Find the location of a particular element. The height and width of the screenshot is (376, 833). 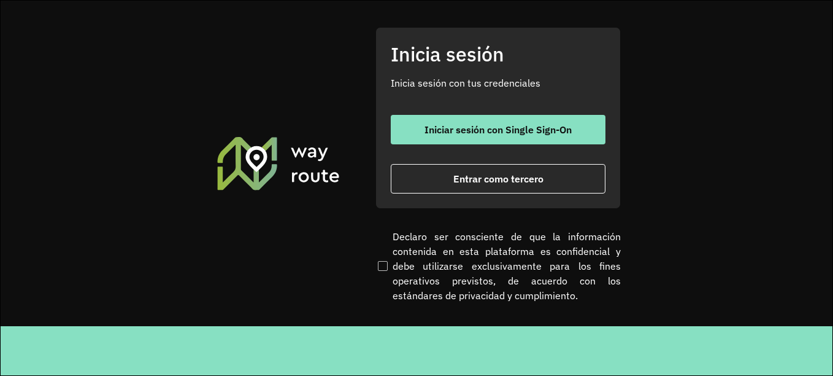

h2: Inicia sesión is located at coordinates (498, 54).